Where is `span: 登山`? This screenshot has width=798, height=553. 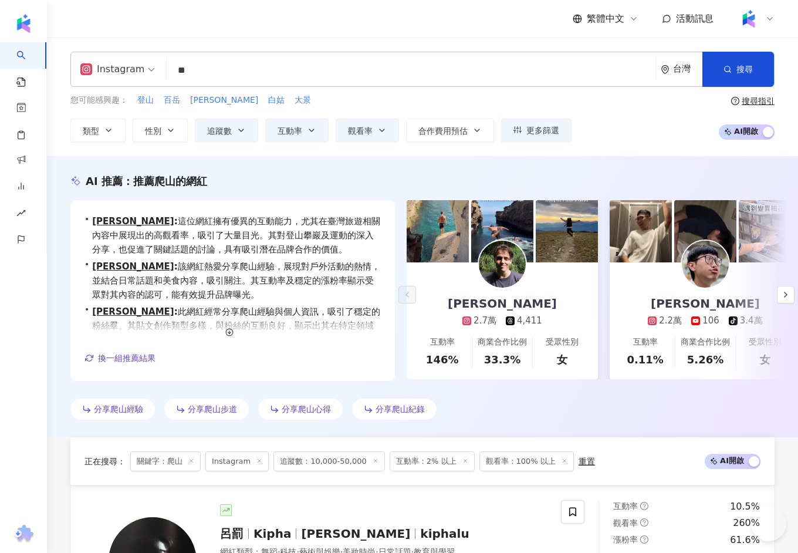 span: 登山 is located at coordinates (146, 100).